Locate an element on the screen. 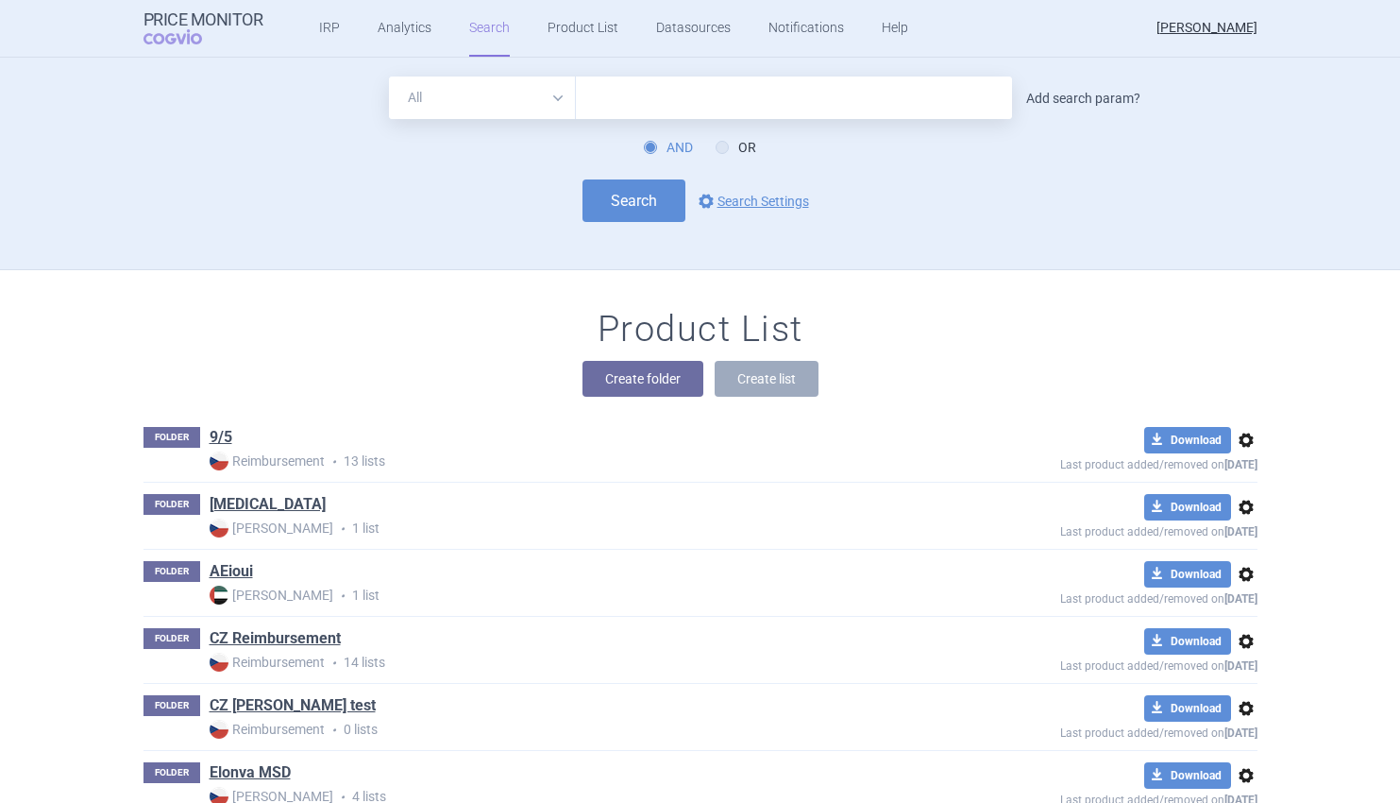  h1: CZ Reimbursement is located at coordinates (275, 640).